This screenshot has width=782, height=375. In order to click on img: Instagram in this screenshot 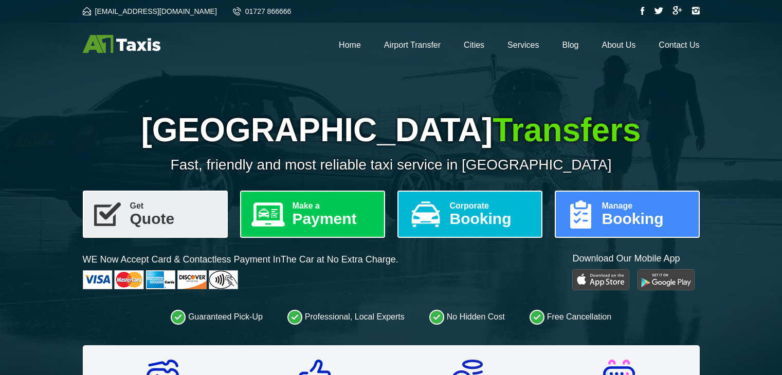, I will do `click(696, 11)`.